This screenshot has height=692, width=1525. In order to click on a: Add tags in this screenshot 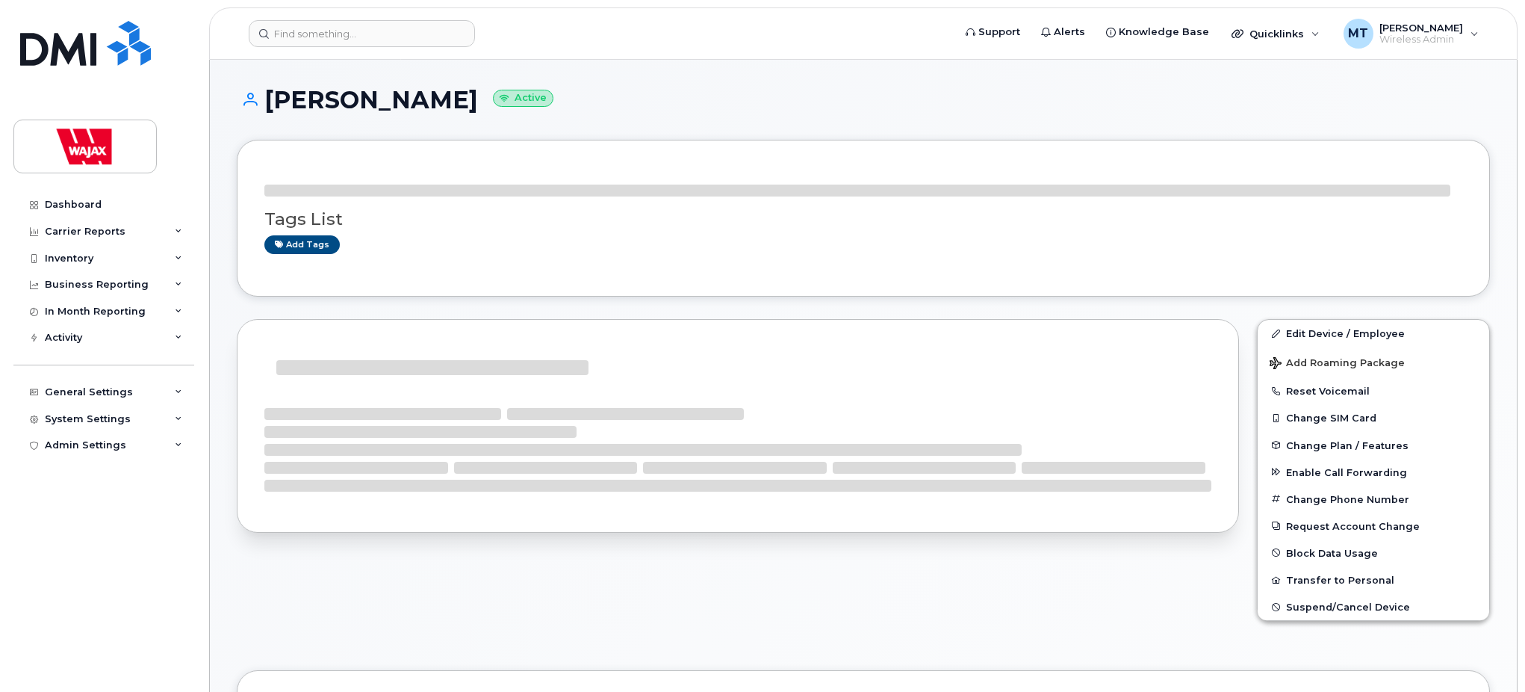, I will do `click(302, 244)`.